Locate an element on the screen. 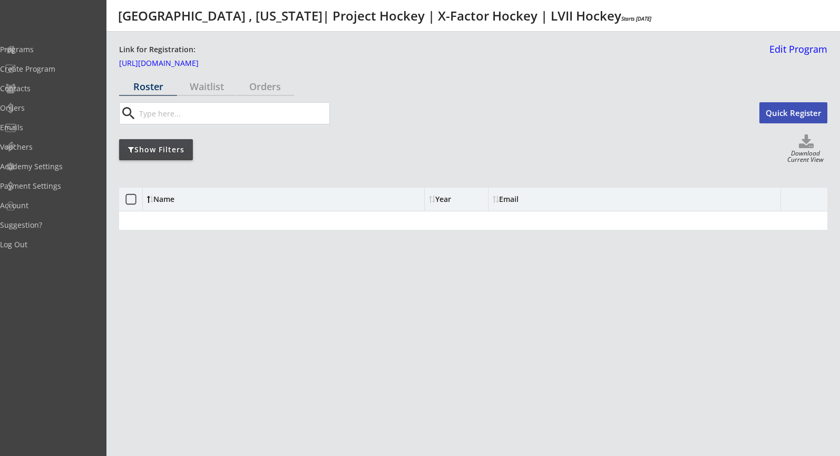 This screenshot has height=456, width=840. div: Orders is located at coordinates (265, 86).